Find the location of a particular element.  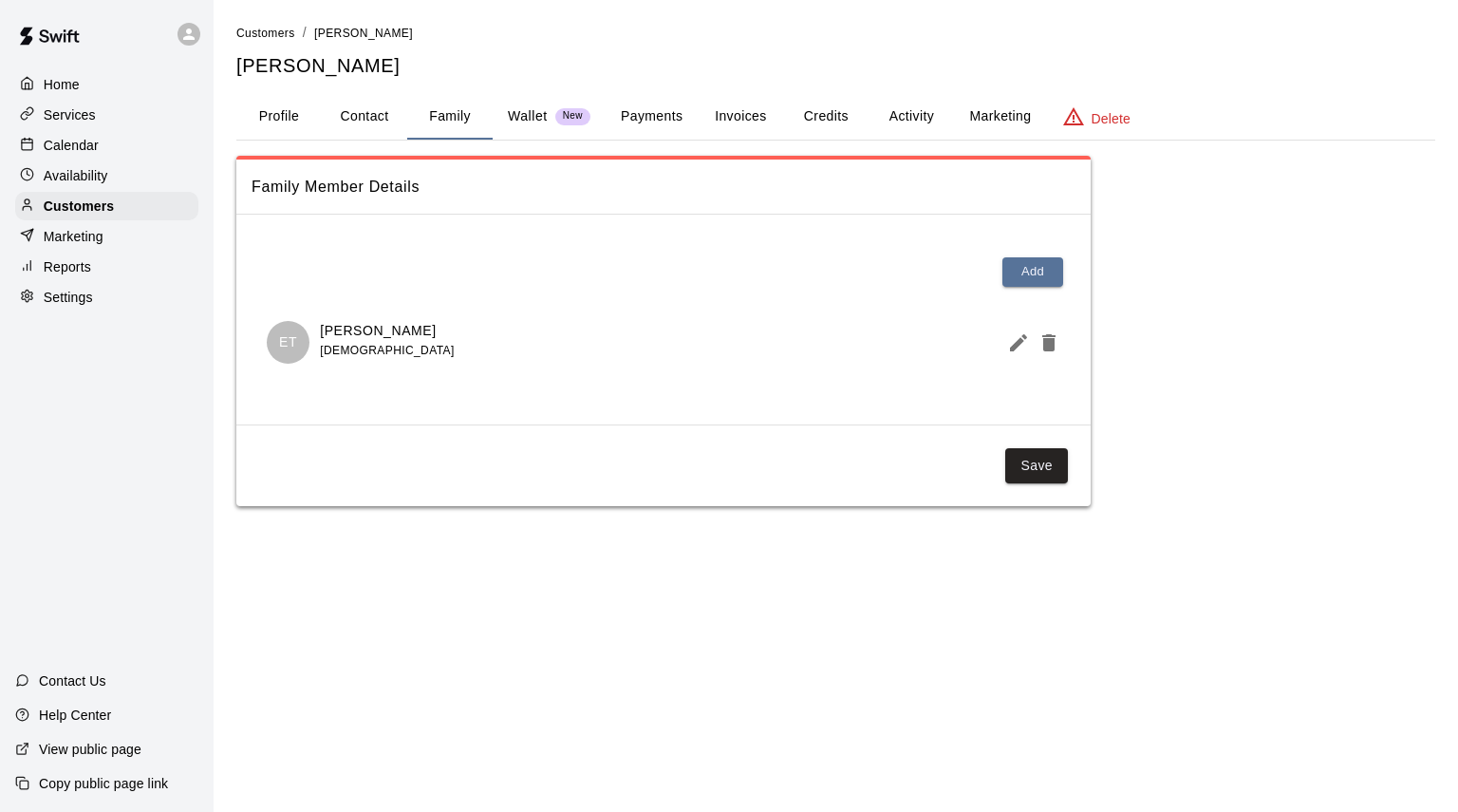

a: Home is located at coordinates (107, 85).